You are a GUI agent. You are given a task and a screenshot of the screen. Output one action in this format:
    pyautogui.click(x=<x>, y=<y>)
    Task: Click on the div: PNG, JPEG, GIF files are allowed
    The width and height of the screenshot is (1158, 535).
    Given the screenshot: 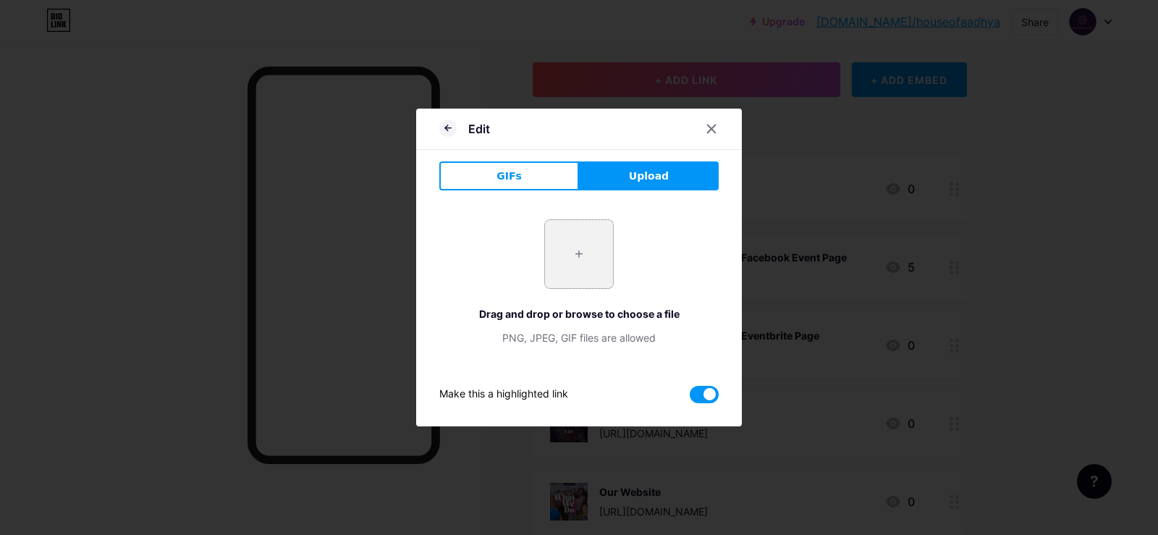 What is the action you would take?
    pyautogui.click(x=579, y=337)
    